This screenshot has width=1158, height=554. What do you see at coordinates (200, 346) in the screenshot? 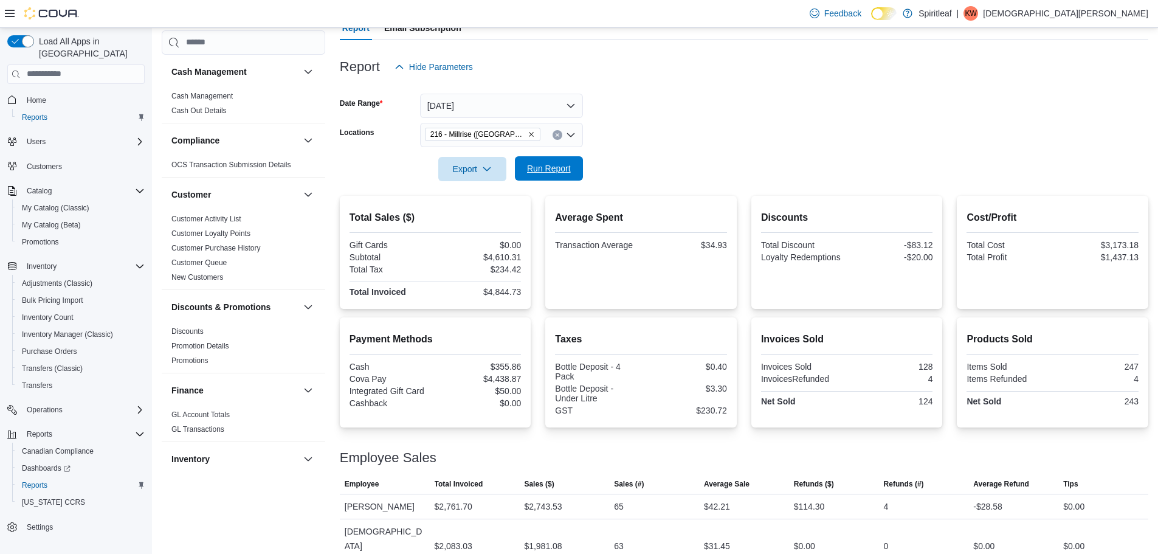
I see `span: Promotion Details` at bounding box center [200, 346].